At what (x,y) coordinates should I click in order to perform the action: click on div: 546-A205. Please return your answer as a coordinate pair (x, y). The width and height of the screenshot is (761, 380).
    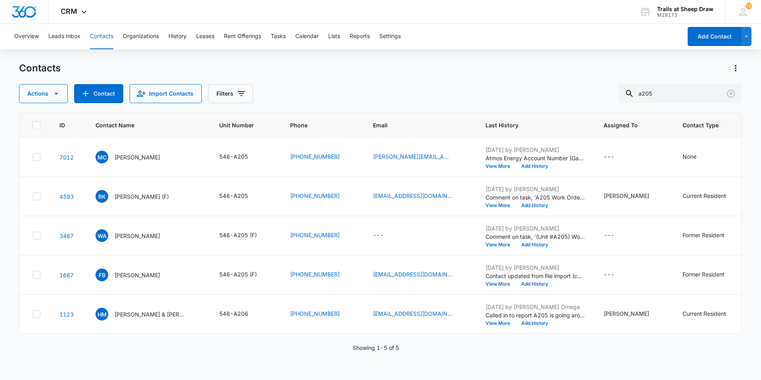
    Looking at the image, I should click on (234, 195).